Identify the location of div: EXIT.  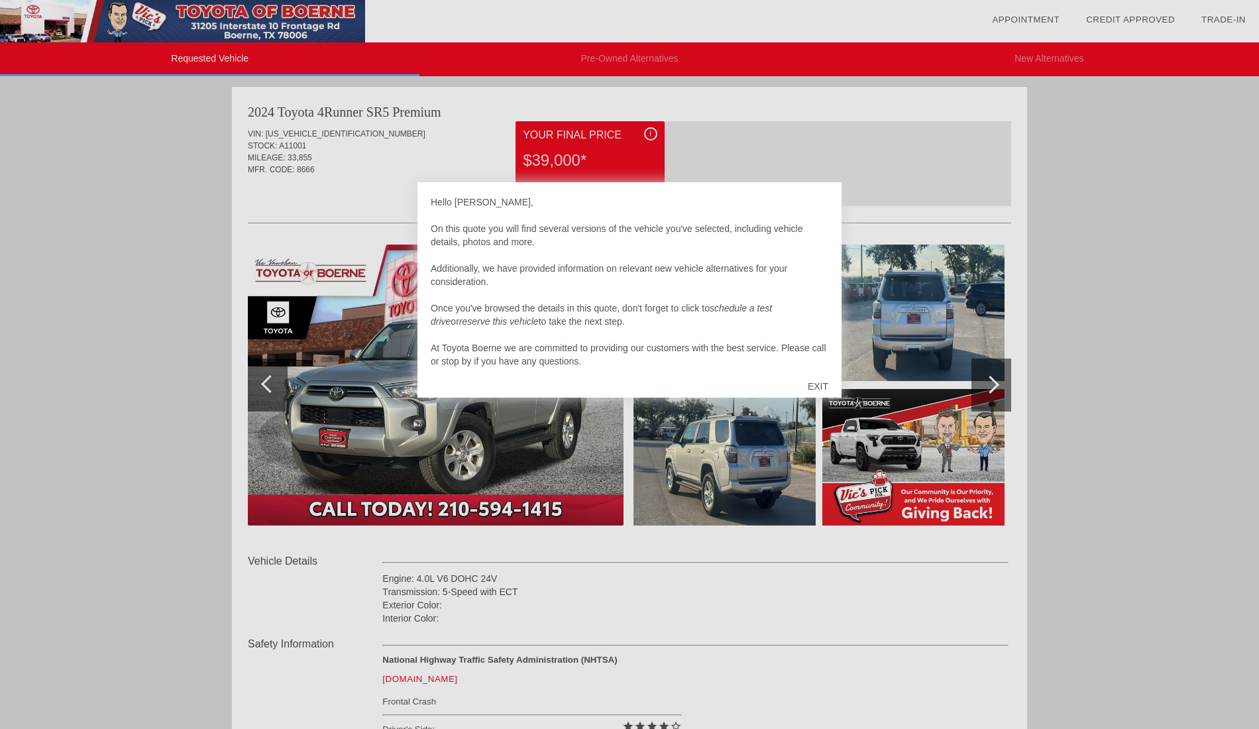
(818, 386).